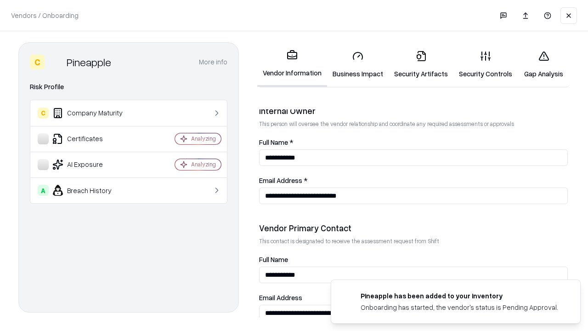 This screenshot has width=588, height=331. What do you see at coordinates (413, 259) in the screenshot?
I see `label: Full Name` at bounding box center [413, 259].